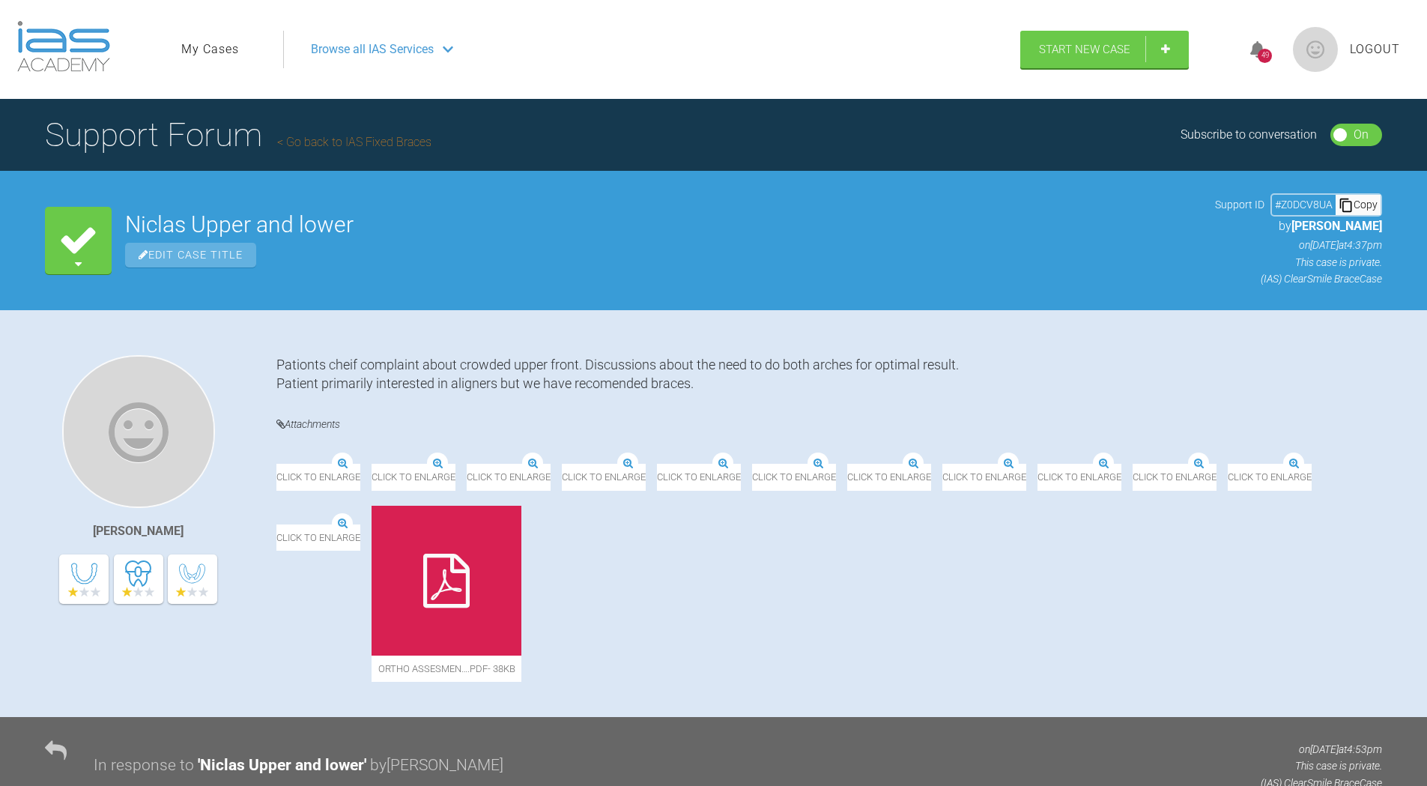 This screenshot has height=786, width=1427. Describe the element at coordinates (354, 142) in the screenshot. I see `a: Go back to IAS Fixed Braces` at that location.